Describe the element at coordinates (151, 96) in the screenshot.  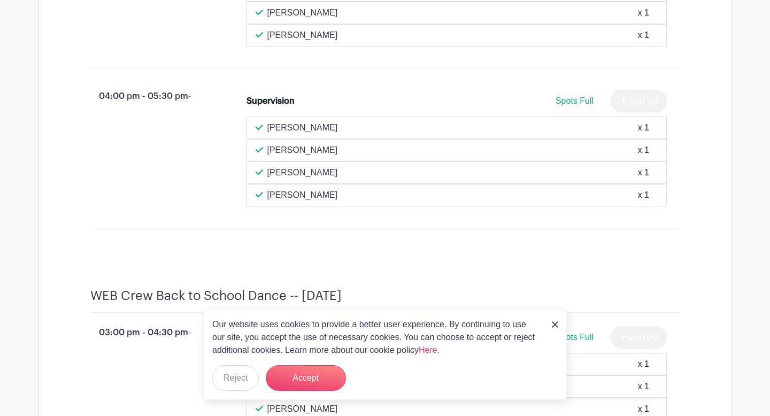
I see `p: 04:00 pm - 05:30 pm` at that location.